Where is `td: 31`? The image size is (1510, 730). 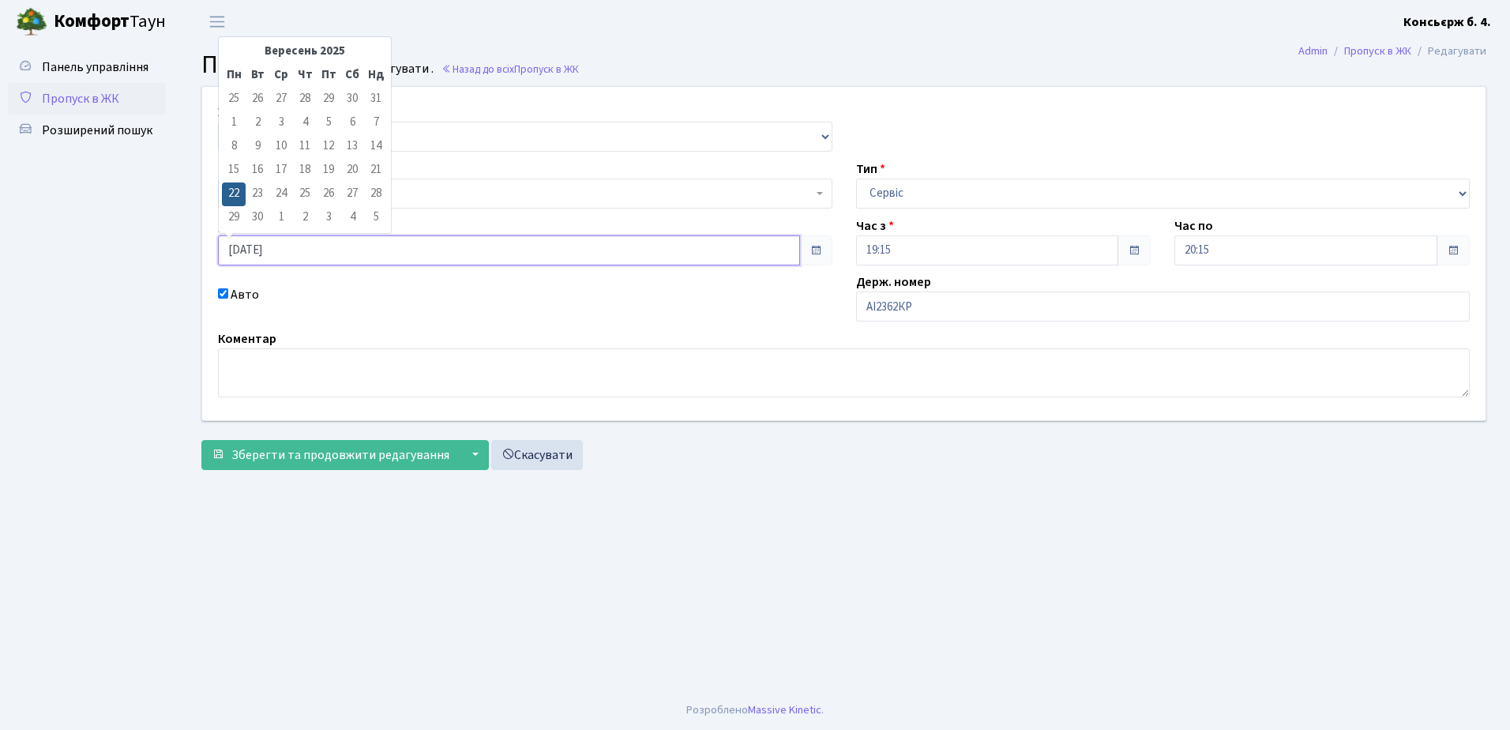 td: 31 is located at coordinates (376, 100).